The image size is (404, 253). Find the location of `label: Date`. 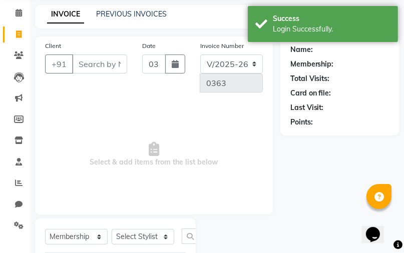

label: Date is located at coordinates (149, 46).